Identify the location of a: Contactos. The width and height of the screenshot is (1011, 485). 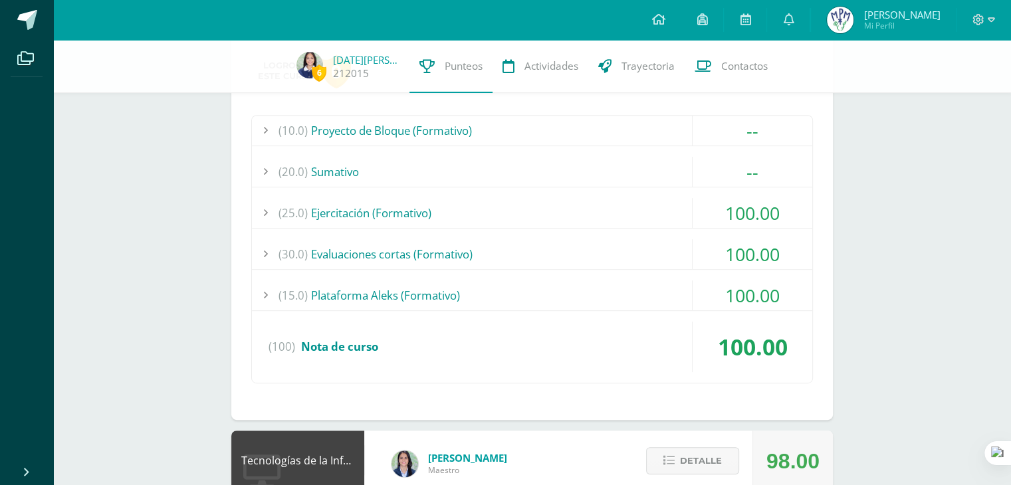
(731, 66).